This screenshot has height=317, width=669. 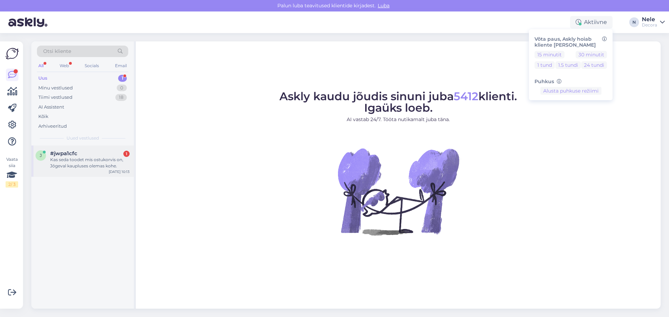 What do you see at coordinates (466, 96) in the screenshot?
I see `span: 5412` at bounding box center [466, 96].